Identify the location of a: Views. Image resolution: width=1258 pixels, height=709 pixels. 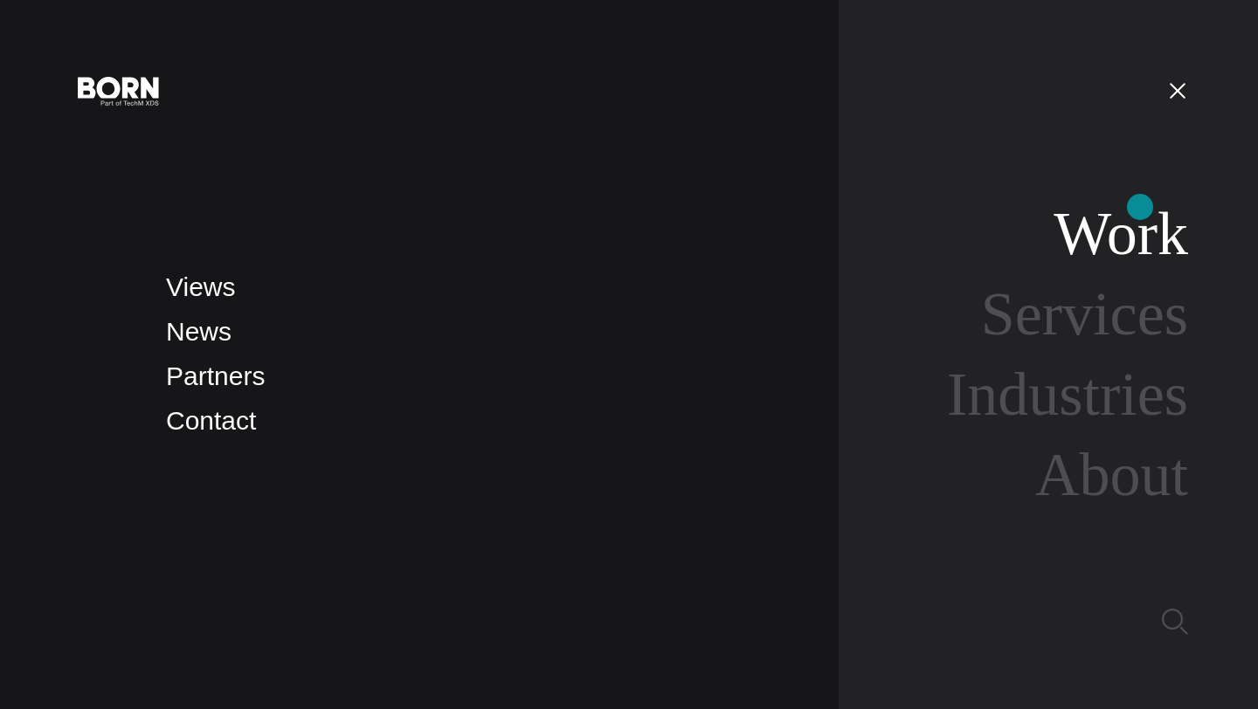
(200, 287).